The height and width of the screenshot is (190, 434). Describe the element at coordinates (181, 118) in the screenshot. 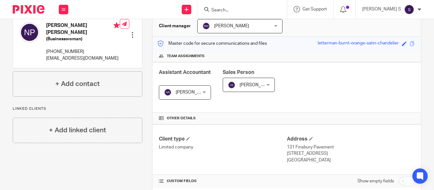

I see `span: Other details` at that location.